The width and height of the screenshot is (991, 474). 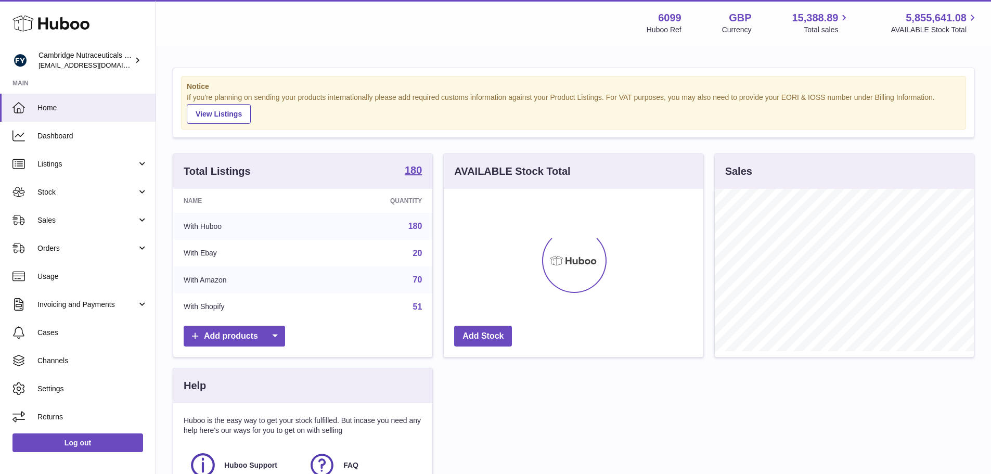 What do you see at coordinates (737, 30) in the screenshot?
I see `div: Currency` at bounding box center [737, 30].